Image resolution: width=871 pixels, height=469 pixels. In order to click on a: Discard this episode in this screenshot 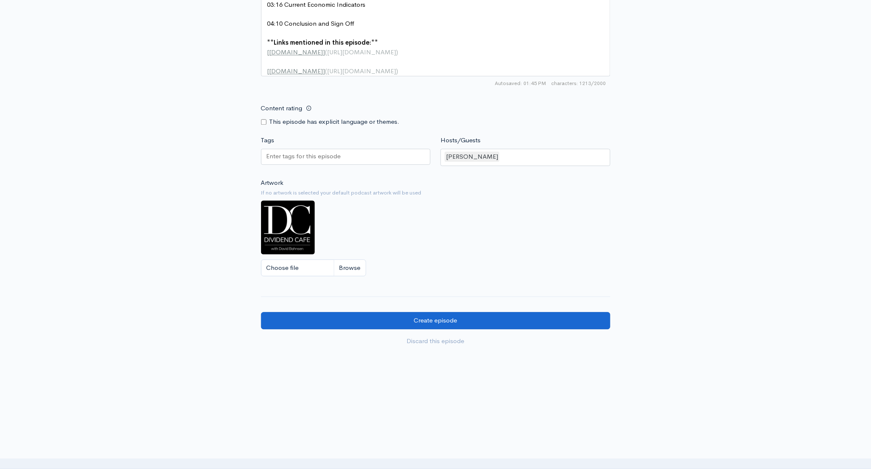, I will do `click(436, 341)`.